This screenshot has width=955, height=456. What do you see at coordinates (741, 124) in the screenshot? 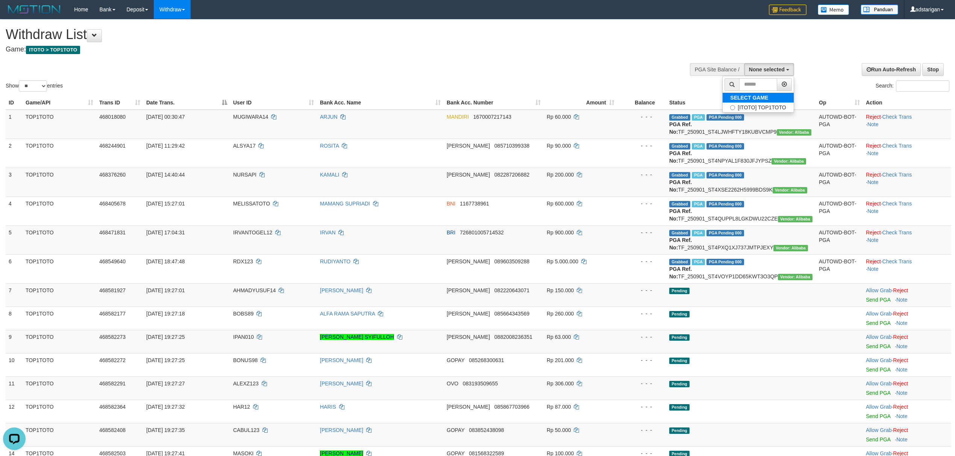
I see `td: TF_250901_ST4LJWHFTY18KUBVCMP9` at bounding box center [741, 124].